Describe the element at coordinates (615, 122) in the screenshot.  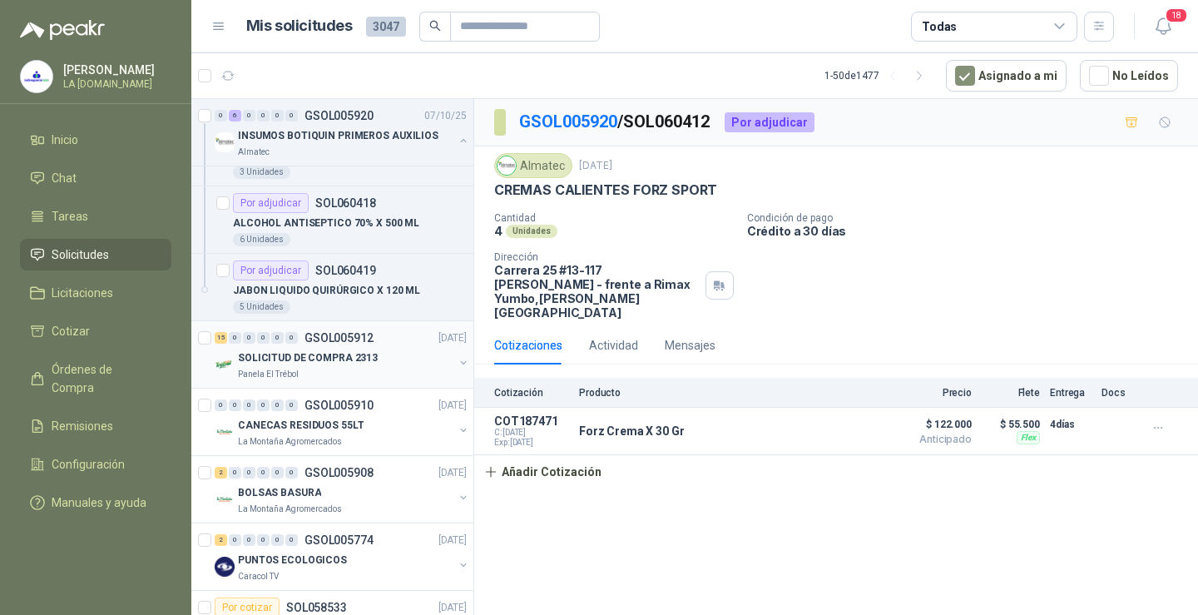
I see `p: / SOL060412` at that location.